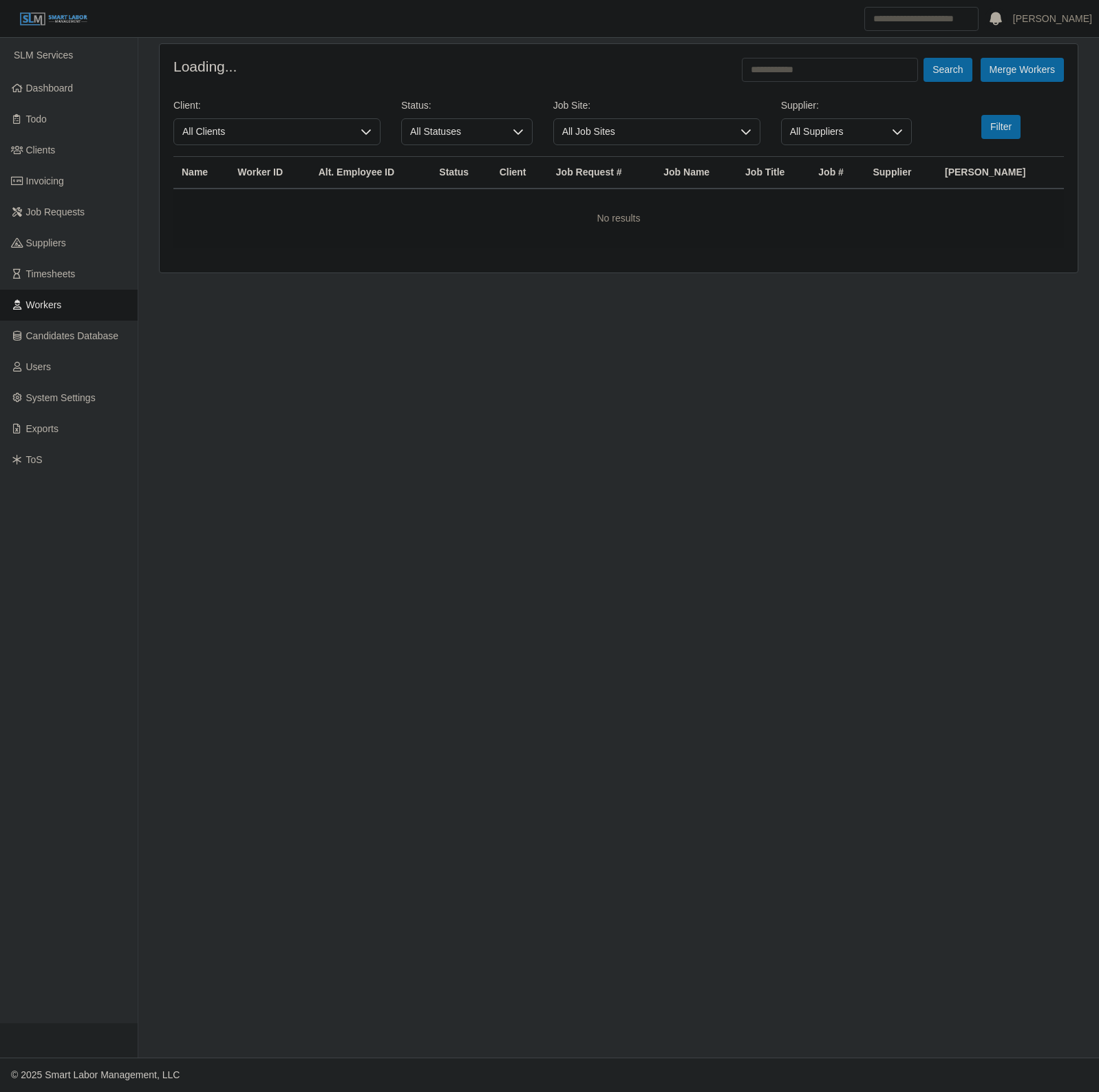 The height and width of the screenshot is (1092, 1099). What do you see at coordinates (50, 88) in the screenshot?
I see `span: Dashboard` at bounding box center [50, 88].